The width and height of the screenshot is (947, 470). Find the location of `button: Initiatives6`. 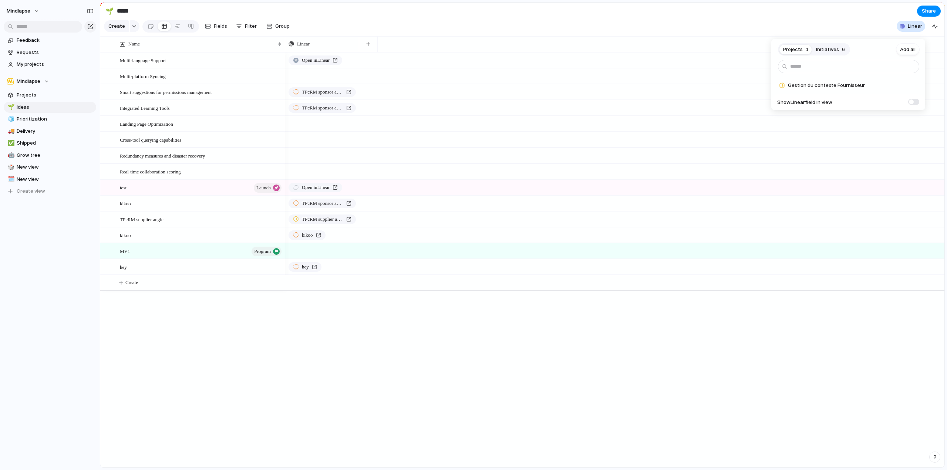

button: Initiatives6 is located at coordinates (830, 50).